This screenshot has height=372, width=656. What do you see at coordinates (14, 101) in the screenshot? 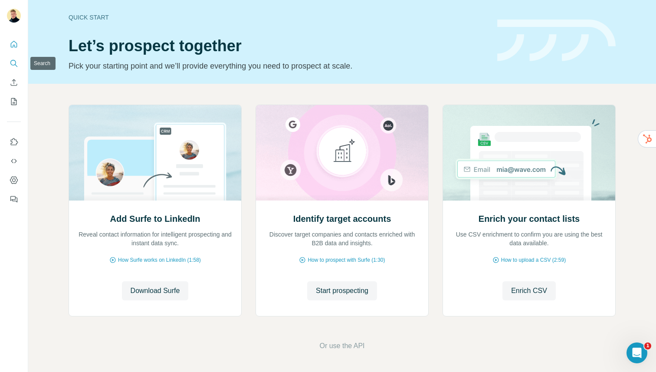
I see `button: My lists` at bounding box center [14, 101].